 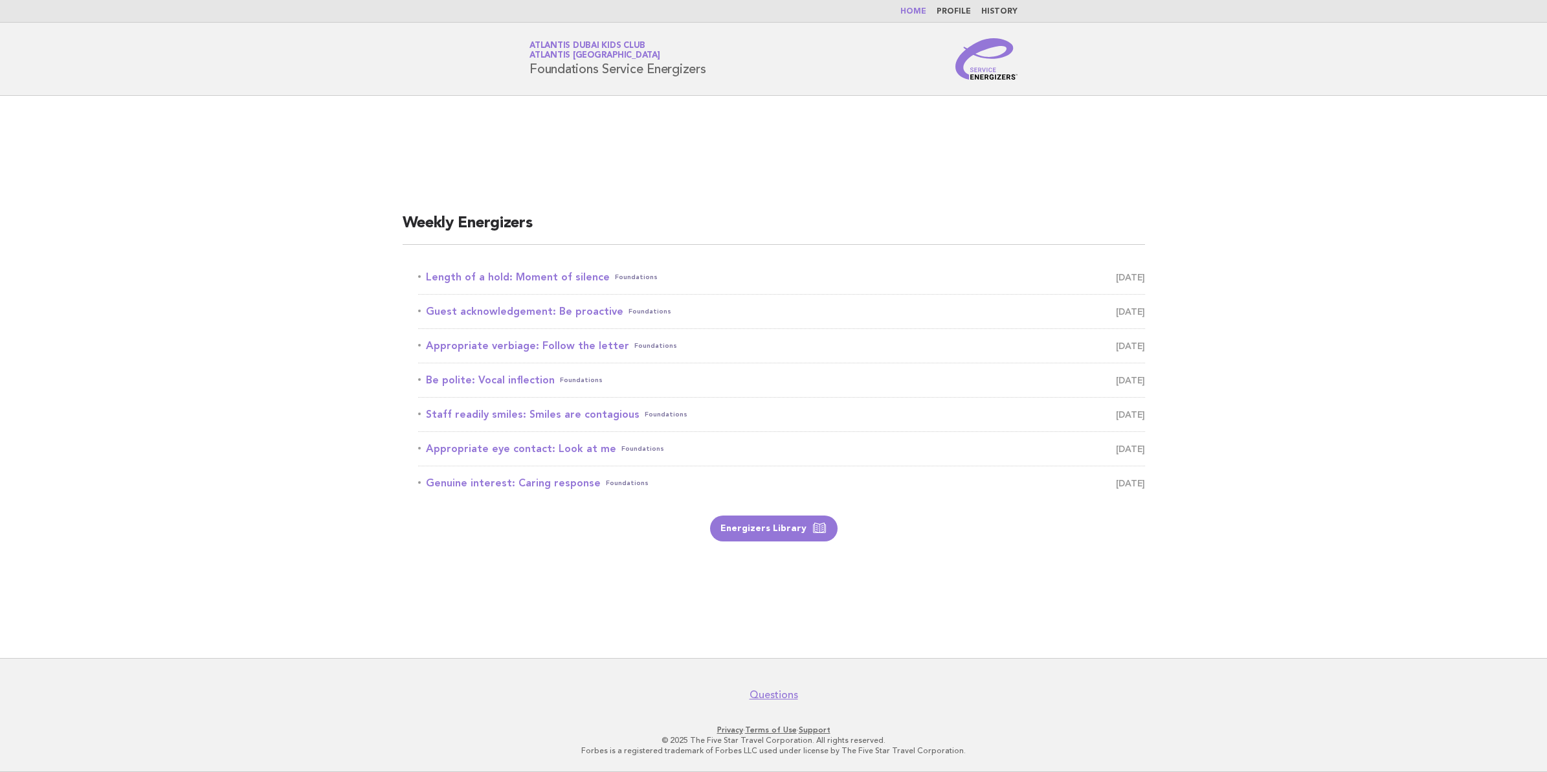 What do you see at coordinates (774, 750) in the screenshot?
I see `p: Forbes is a registered trademark of Forbes LLC used under license by The Five Star Travel Corpora...` at bounding box center [774, 750].